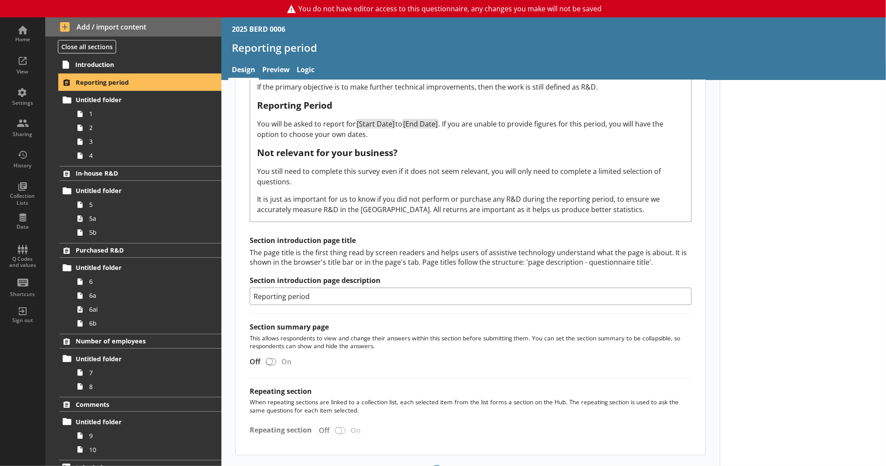 The image size is (886, 466). I want to click on span: 9, so click(142, 436).